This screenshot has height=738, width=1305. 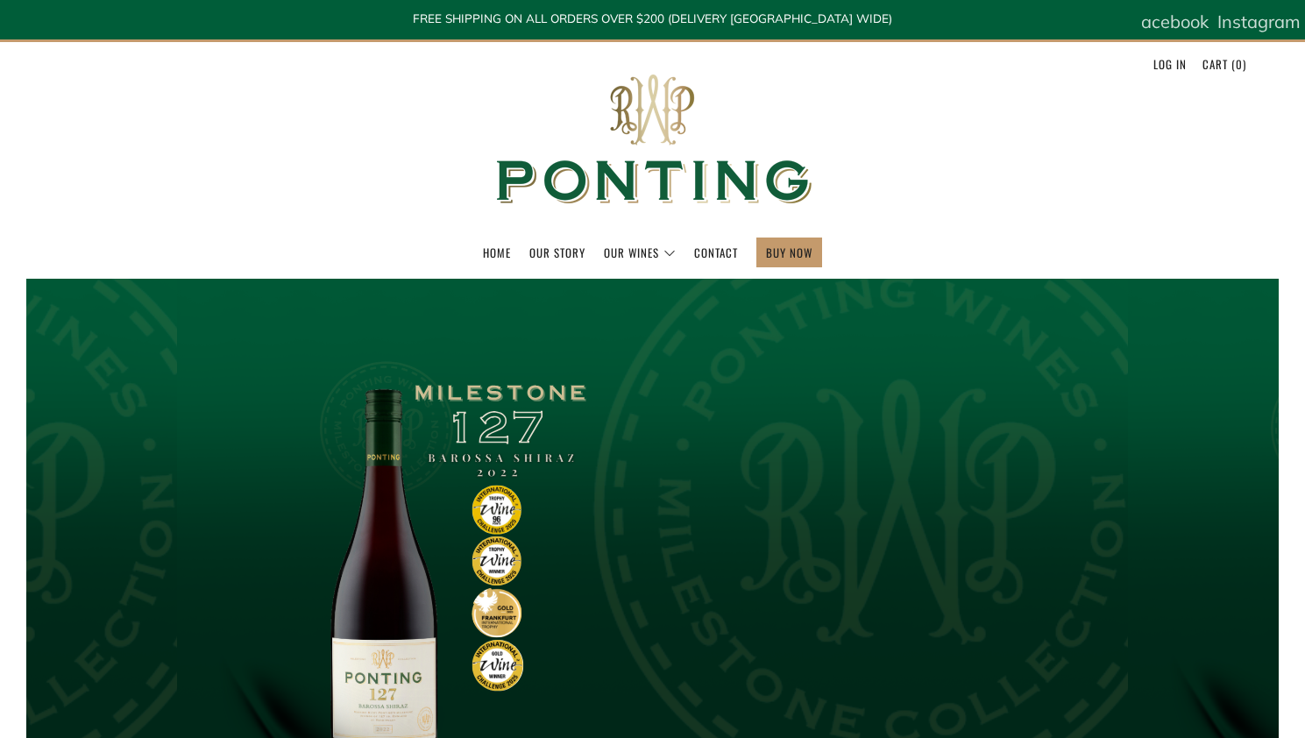 What do you see at coordinates (716, 252) in the screenshot?
I see `a: Contact` at bounding box center [716, 252].